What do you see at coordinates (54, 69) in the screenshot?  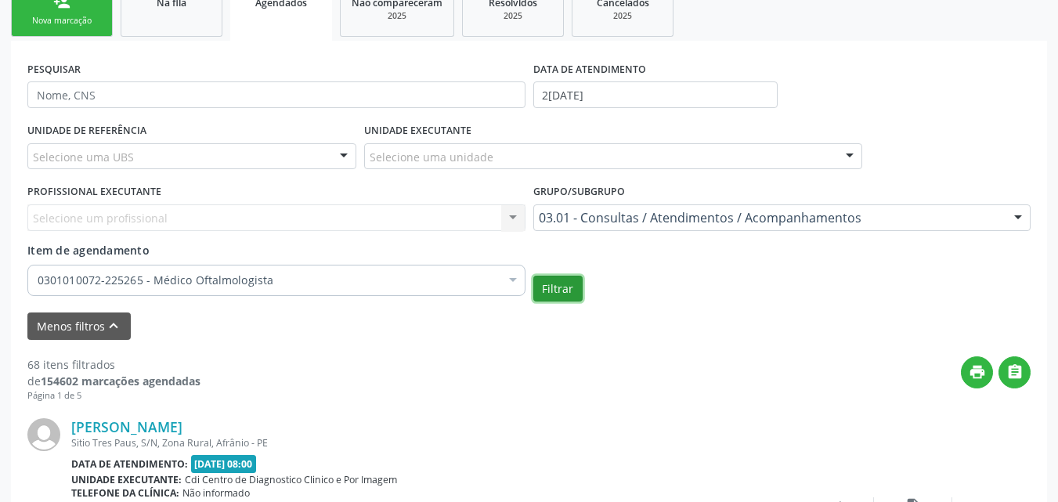 I see `label: PESQUISAR` at bounding box center [54, 69].